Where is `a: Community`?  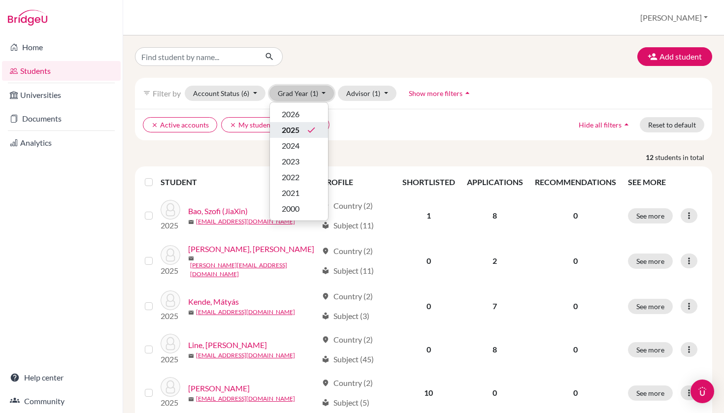
a: Community is located at coordinates (61, 402).